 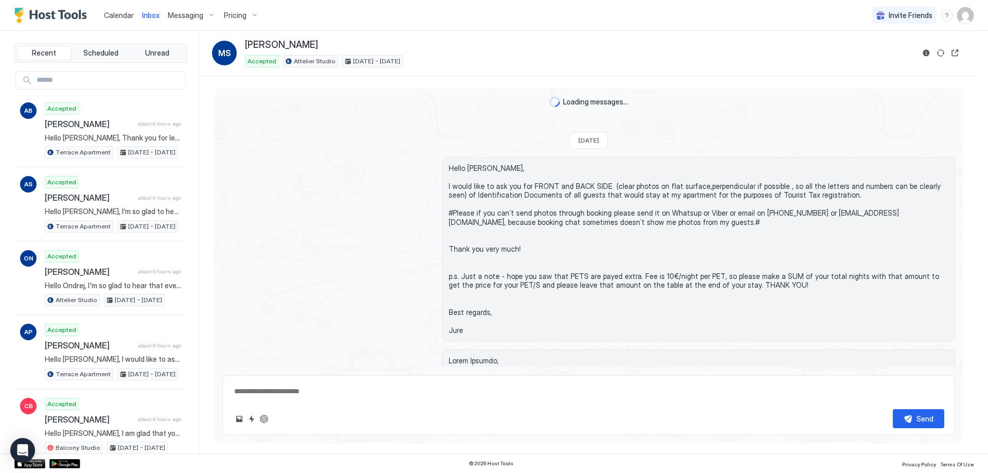 I want to click on div: Send, so click(x=925, y=419).